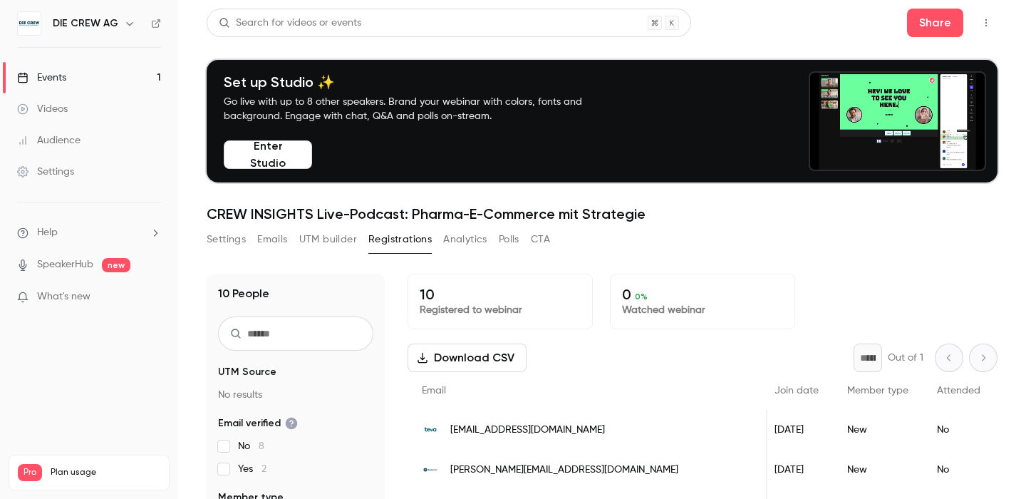 This screenshot has height=499, width=1026. What do you see at coordinates (420, 82) in the screenshot?
I see `h4: Set up Studio ✨` at bounding box center [420, 82].